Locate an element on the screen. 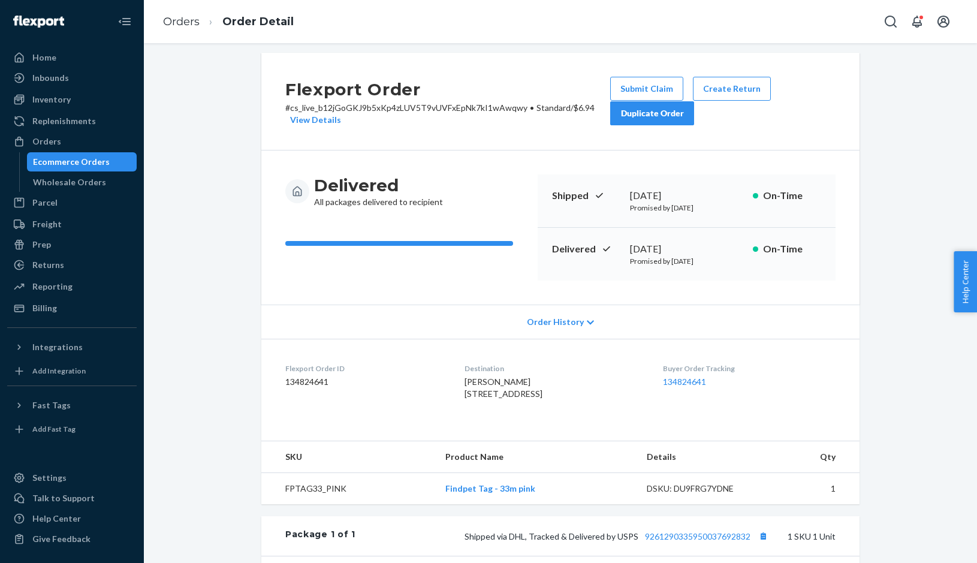 The height and width of the screenshot is (563, 977). a: Freight is located at coordinates (72, 224).